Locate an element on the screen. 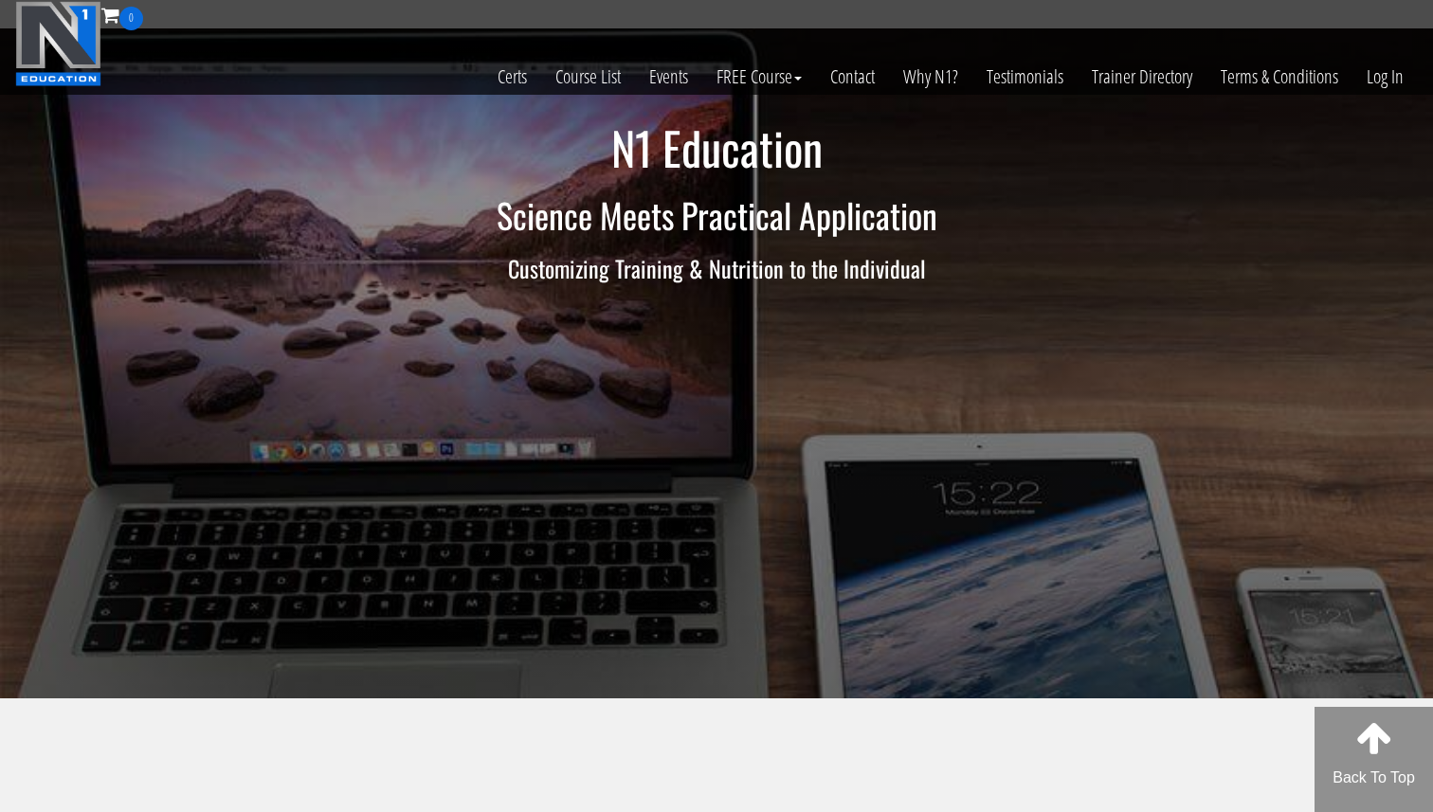 This screenshot has height=812, width=1433. h1: N1 Education is located at coordinates (716, 148).